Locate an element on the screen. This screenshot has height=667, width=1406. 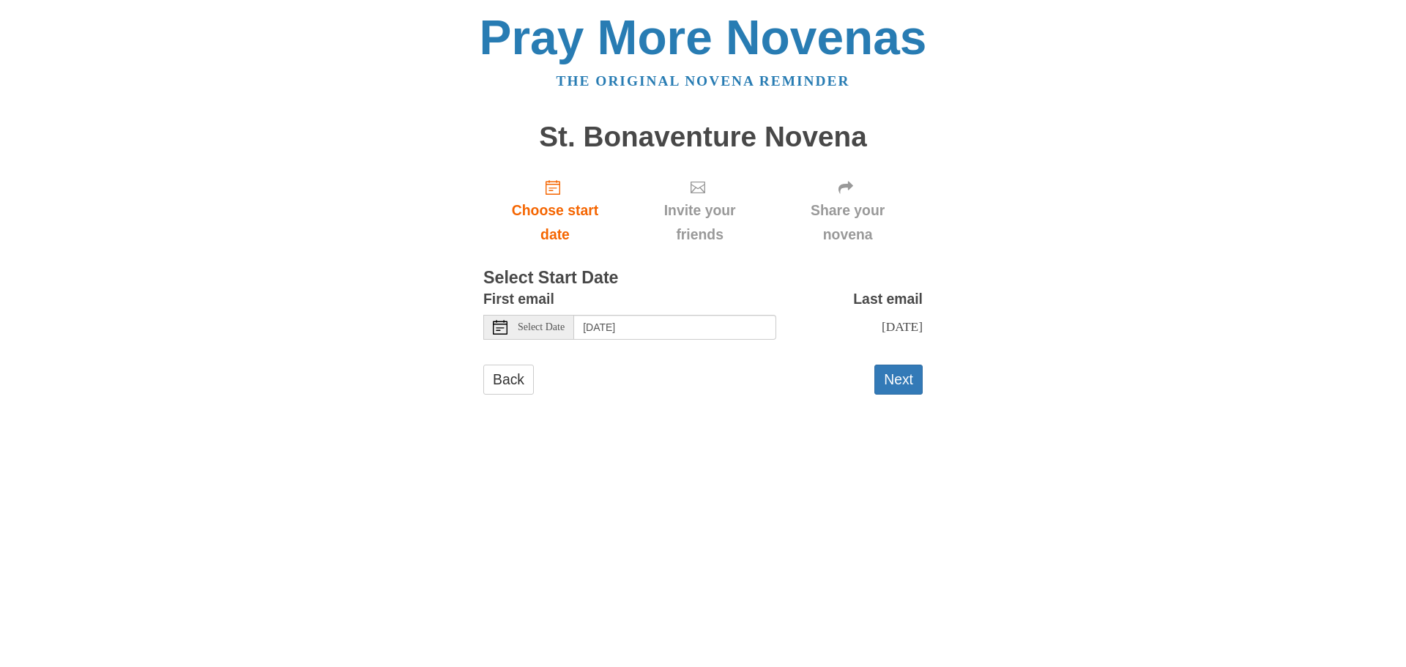
button: Next is located at coordinates (899, 379).